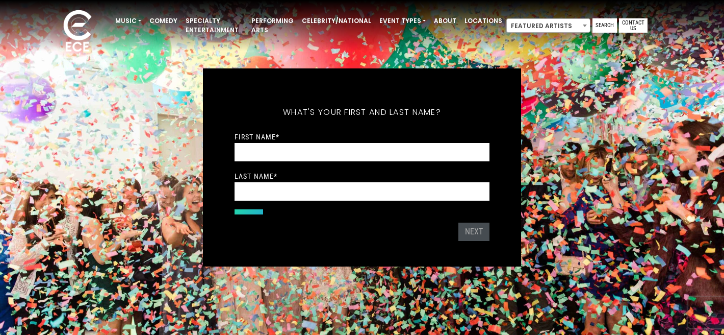  What do you see at coordinates (272, 26) in the screenshot?
I see `a: Performing Arts` at bounding box center [272, 26].